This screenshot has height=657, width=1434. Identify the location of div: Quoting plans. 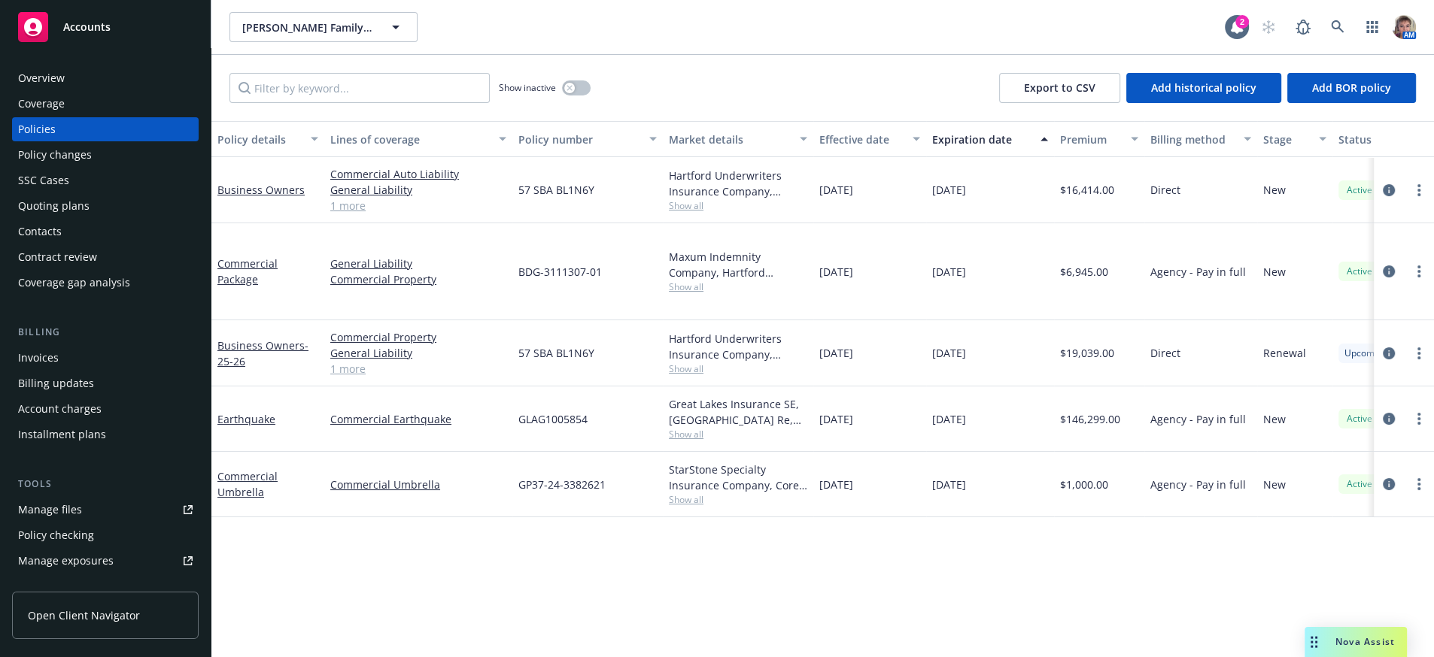
(53, 206).